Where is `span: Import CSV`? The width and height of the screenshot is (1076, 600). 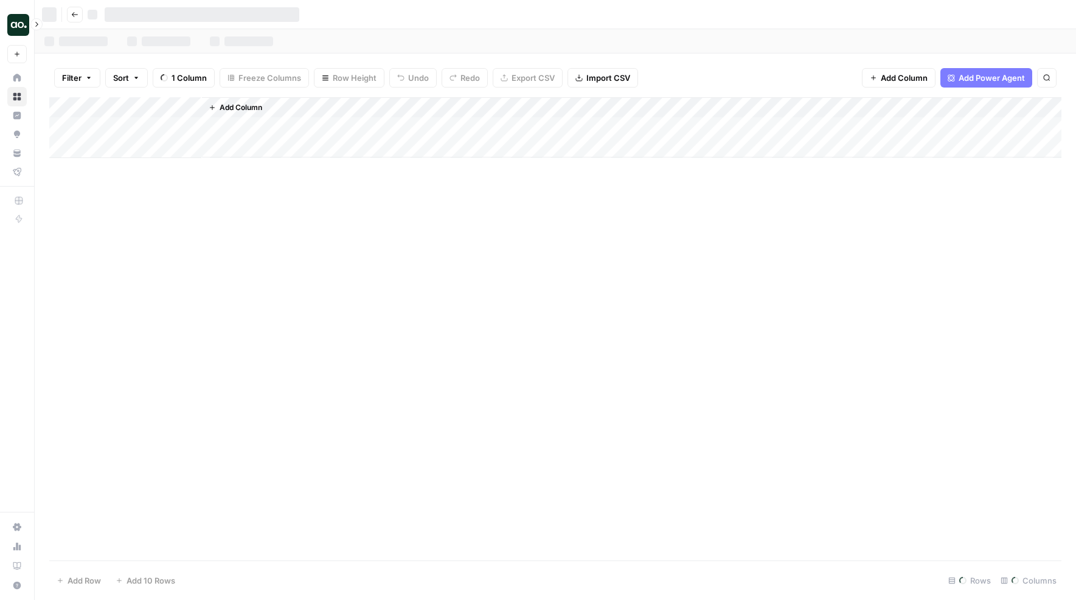 span: Import CSV is located at coordinates (608, 78).